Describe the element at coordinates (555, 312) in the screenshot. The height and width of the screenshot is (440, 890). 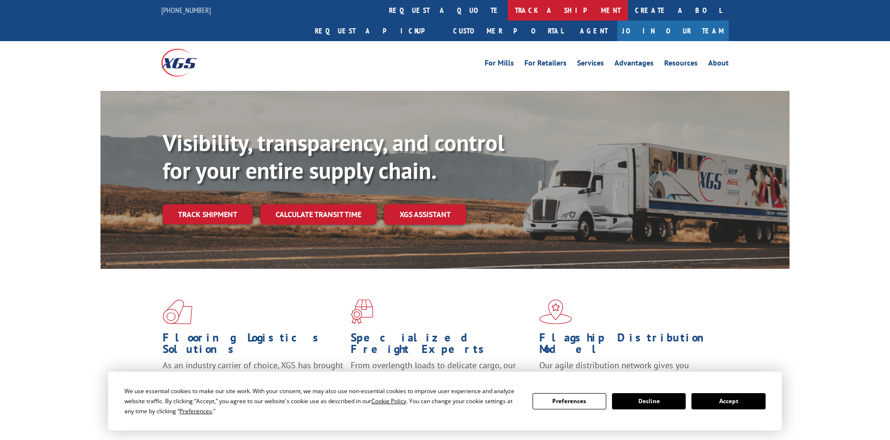
I see `img: xgs-icon-flagship-distribution-model-red` at that location.